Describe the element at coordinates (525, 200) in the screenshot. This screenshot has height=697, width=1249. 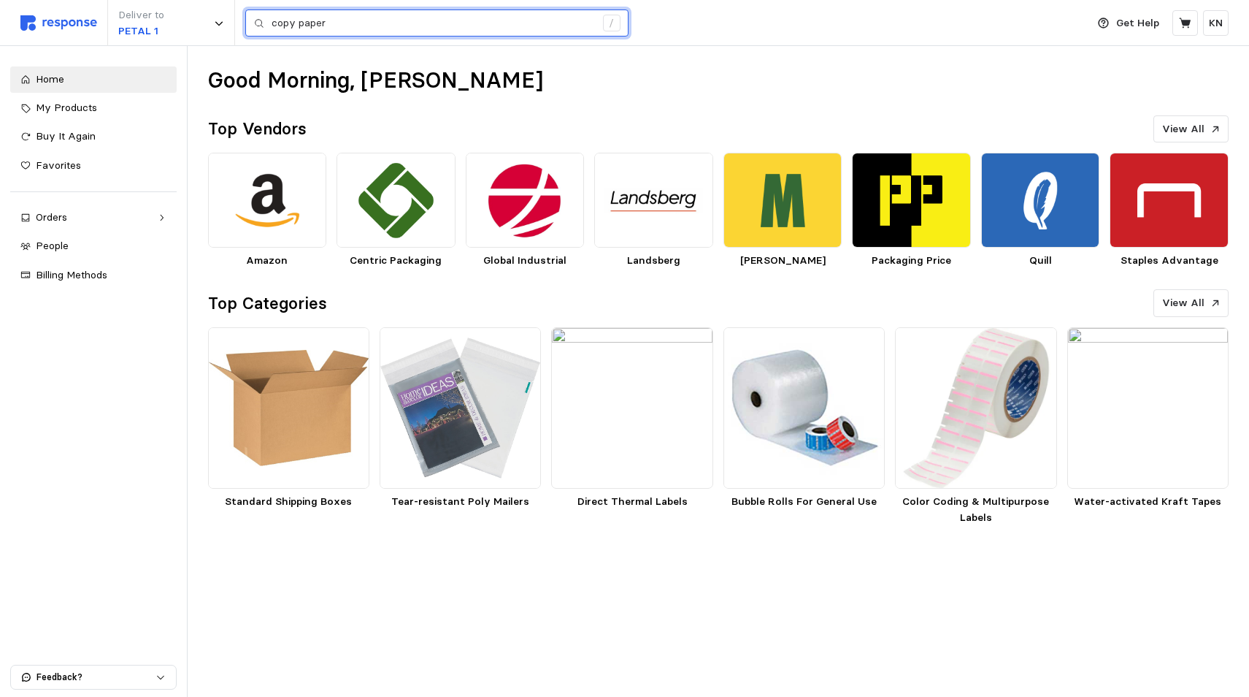
I see `img: 771c76c0-1592-4d67-9e09-d6ea890d945b.png` at that location.